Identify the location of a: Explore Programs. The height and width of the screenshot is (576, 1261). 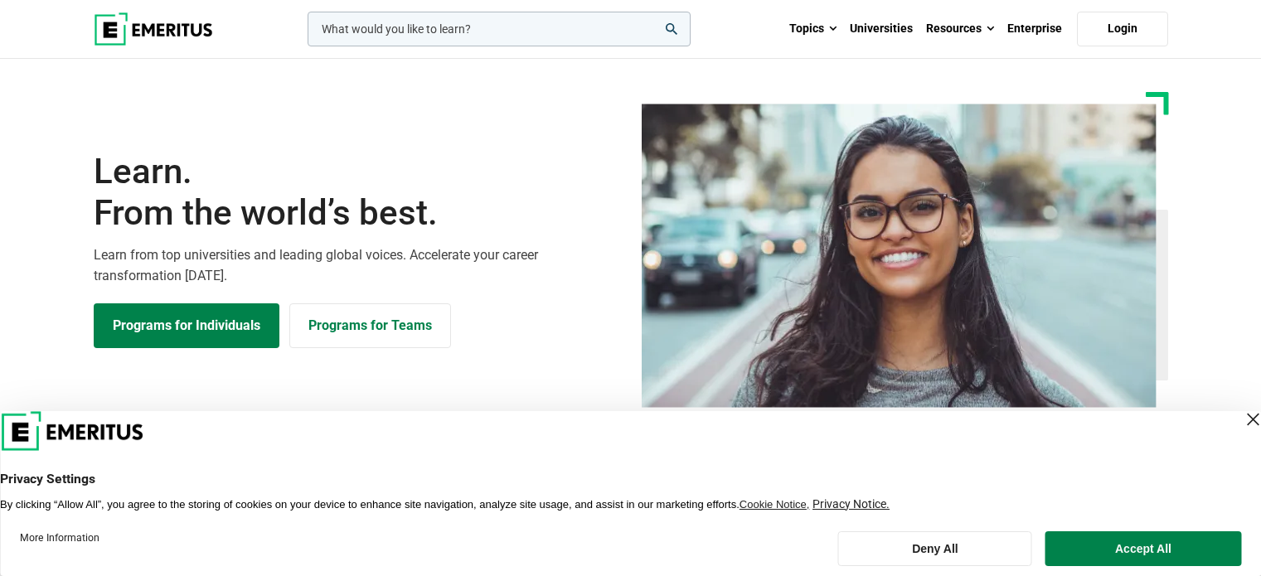
(187, 326).